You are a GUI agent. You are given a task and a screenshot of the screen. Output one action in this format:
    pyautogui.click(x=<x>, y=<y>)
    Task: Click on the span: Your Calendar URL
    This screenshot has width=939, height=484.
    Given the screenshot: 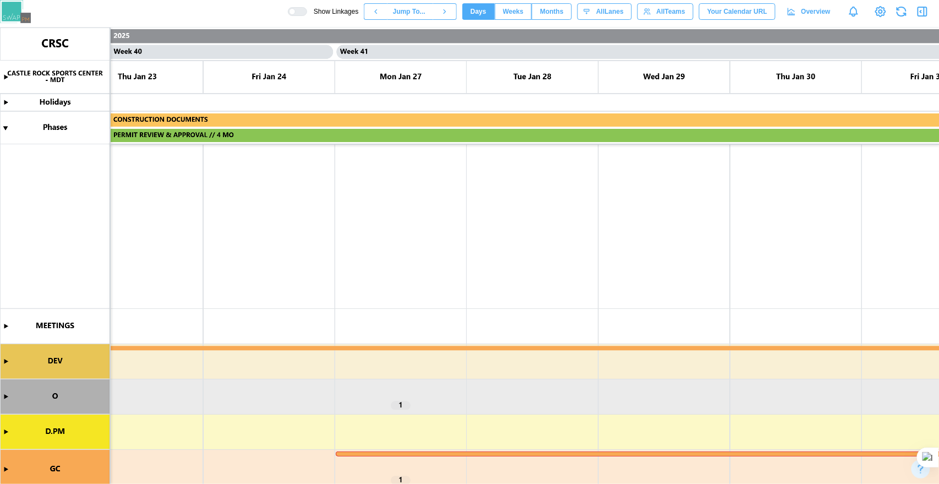 What is the action you would take?
    pyautogui.click(x=737, y=12)
    